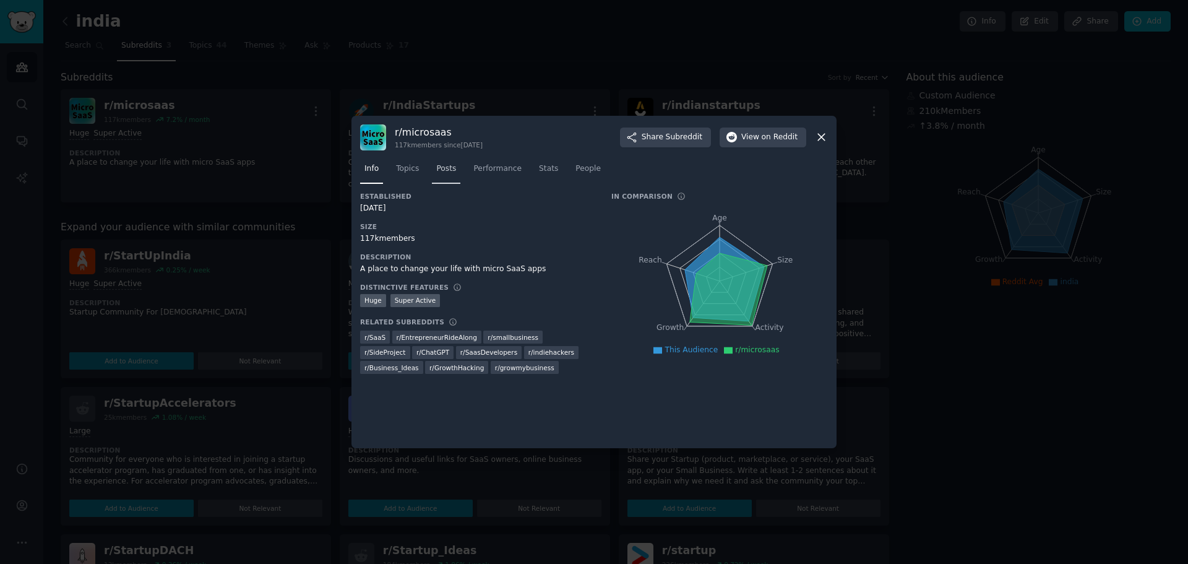 The width and height of the screenshot is (1188, 564). Describe the element at coordinates (477, 257) in the screenshot. I see `h3: Description` at that location.